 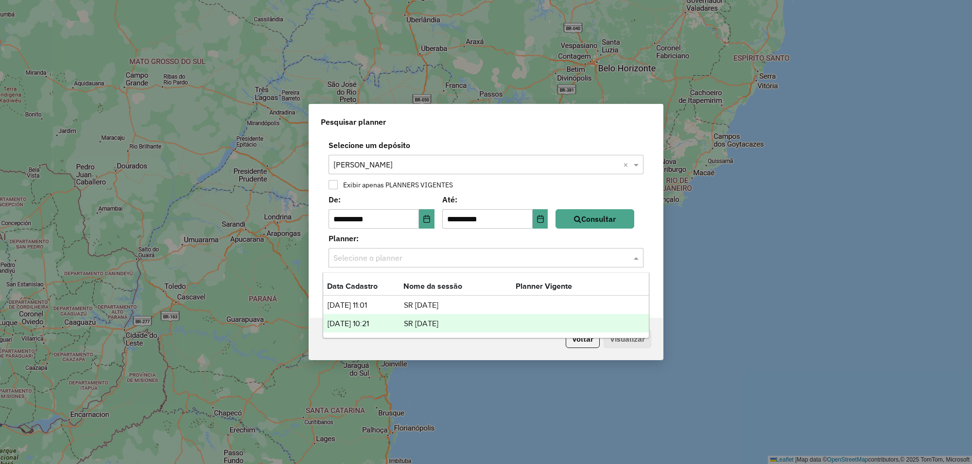 I want to click on table: selecione o planner, so click(x=450, y=287).